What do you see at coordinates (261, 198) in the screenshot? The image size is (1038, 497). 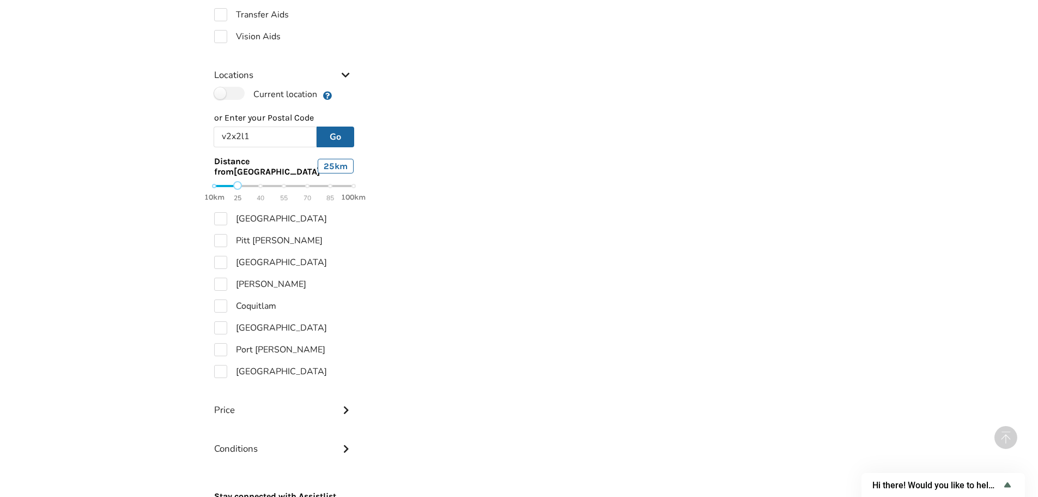 I see `span: 40` at bounding box center [261, 198].